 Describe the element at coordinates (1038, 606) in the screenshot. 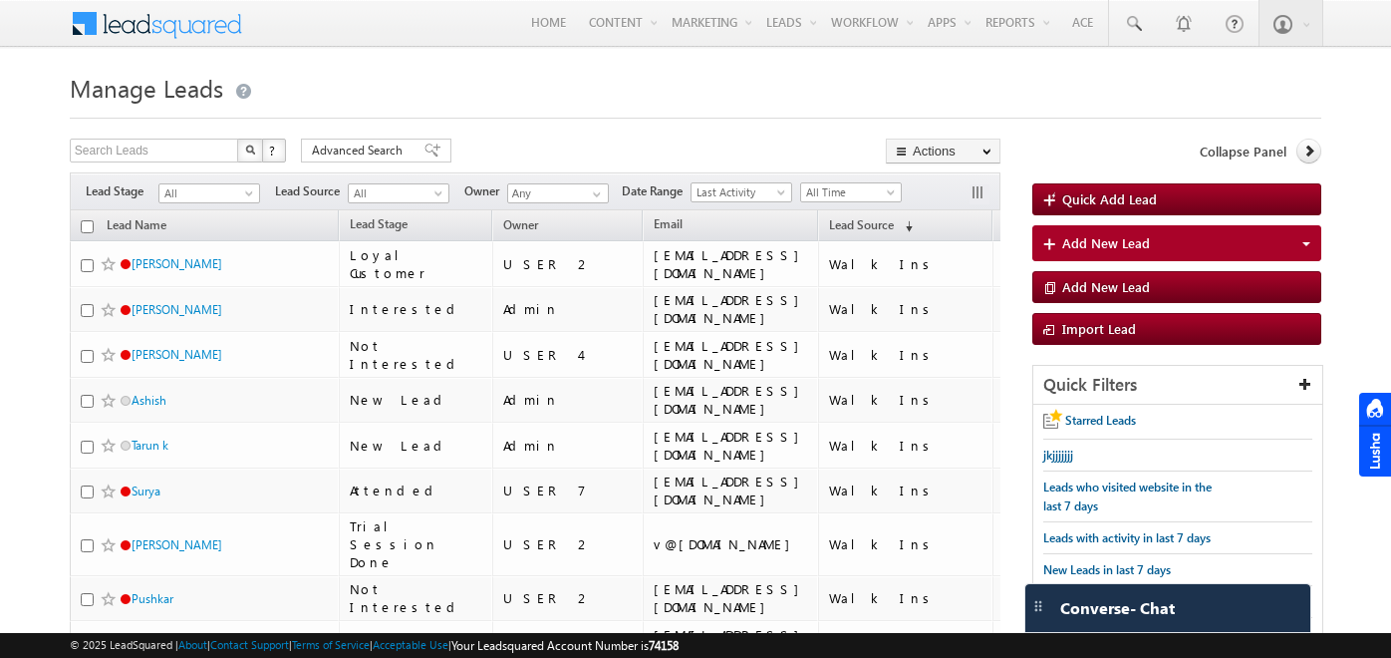

I see `img: carter-drag` at that location.